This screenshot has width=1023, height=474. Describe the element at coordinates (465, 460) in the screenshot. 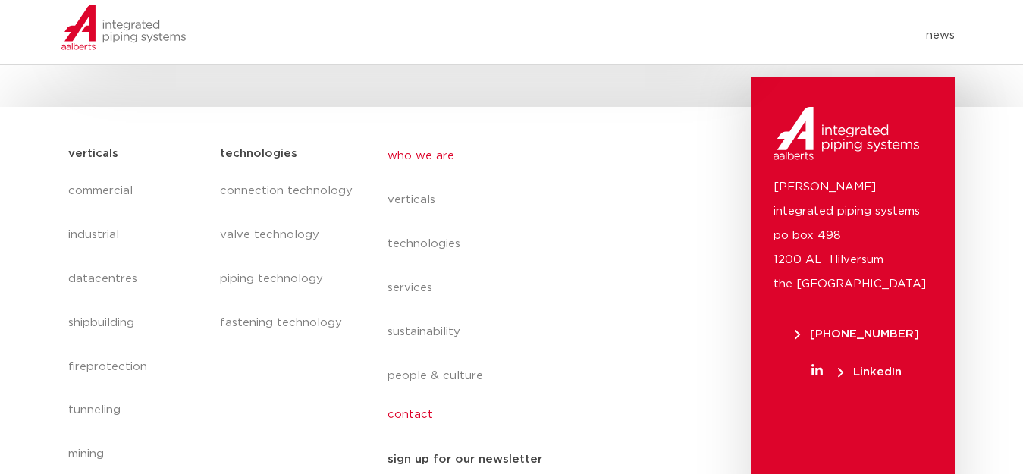

I see `h5: sign up for our newsletter` at that location.